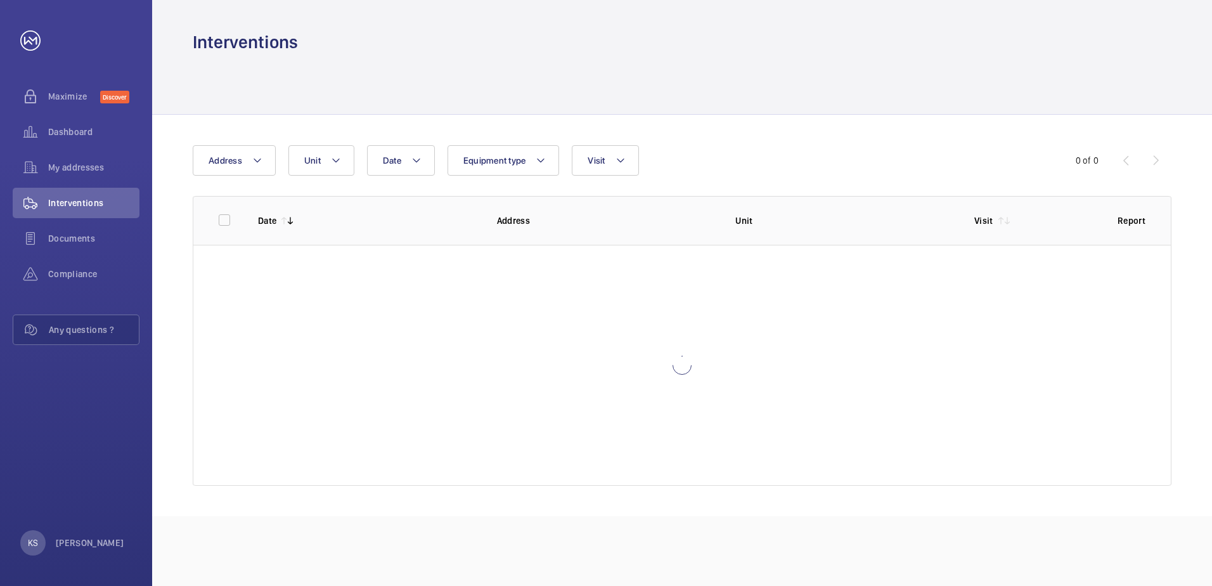 This screenshot has width=1212, height=586. I want to click on span: Discover, so click(115, 97).